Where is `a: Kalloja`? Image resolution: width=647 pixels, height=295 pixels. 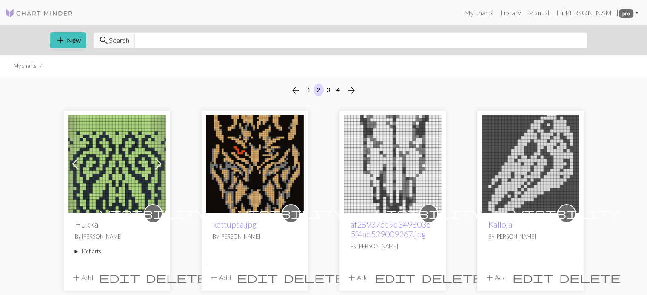
a: Kalloja is located at coordinates (500, 224).